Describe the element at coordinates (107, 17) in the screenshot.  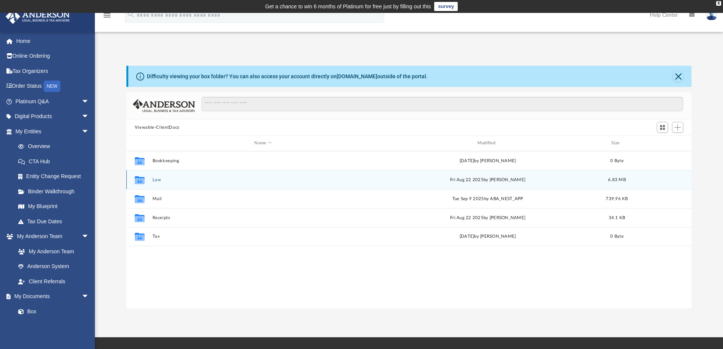
I see `a: menu` at that location.